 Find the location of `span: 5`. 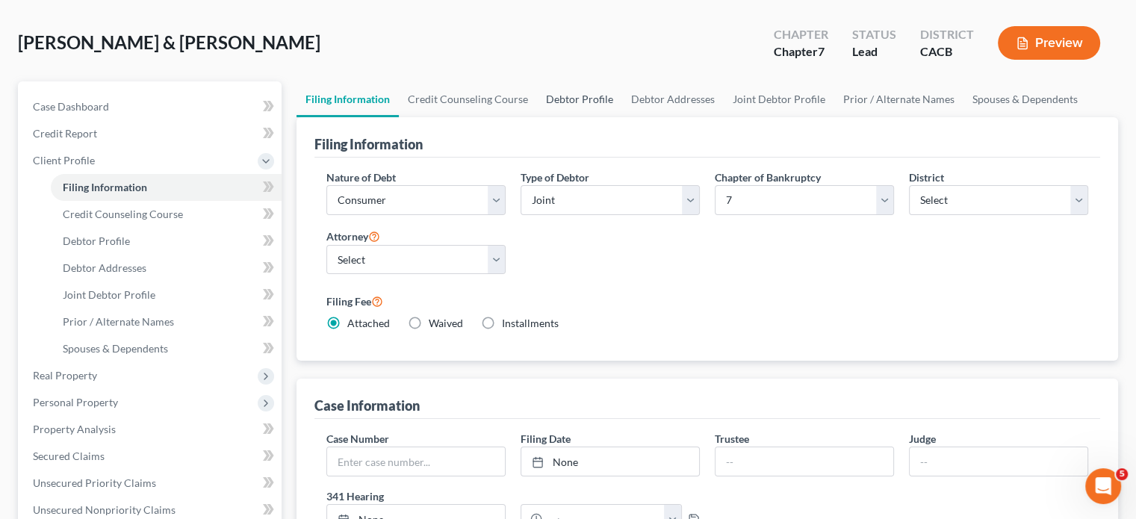

span: 5 is located at coordinates (1121, 474).